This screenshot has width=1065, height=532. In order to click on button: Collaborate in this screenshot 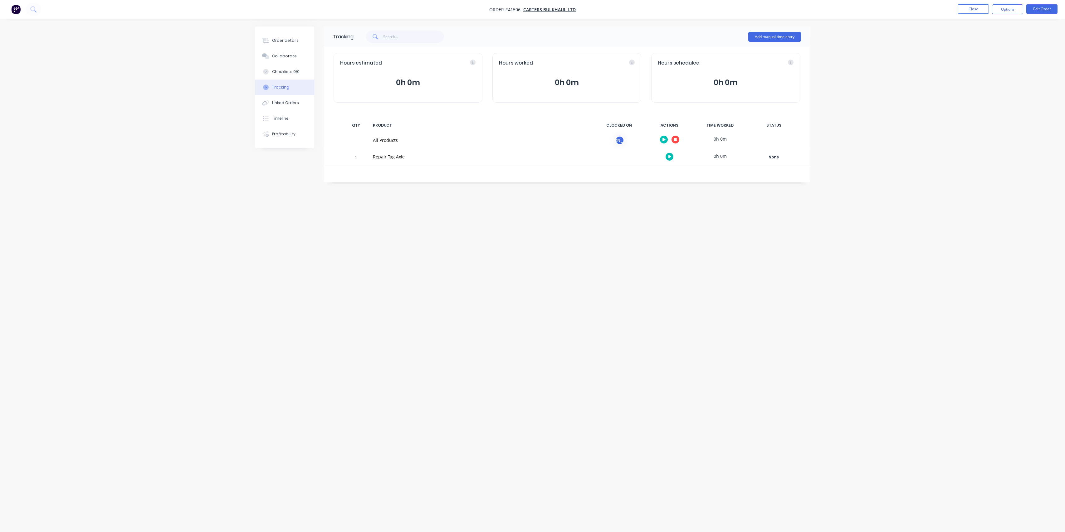, I will do `click(285, 56)`.